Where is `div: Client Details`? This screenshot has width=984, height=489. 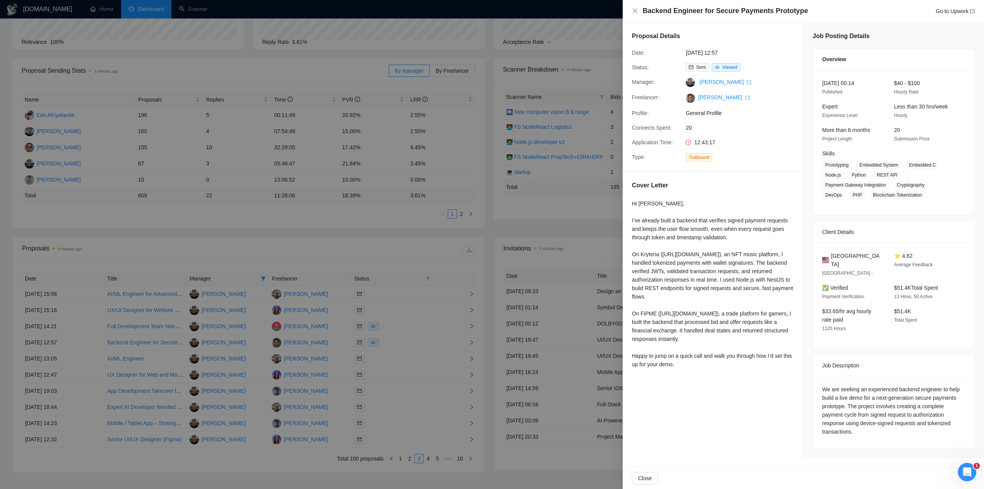 div: Client Details is located at coordinates (894, 232).